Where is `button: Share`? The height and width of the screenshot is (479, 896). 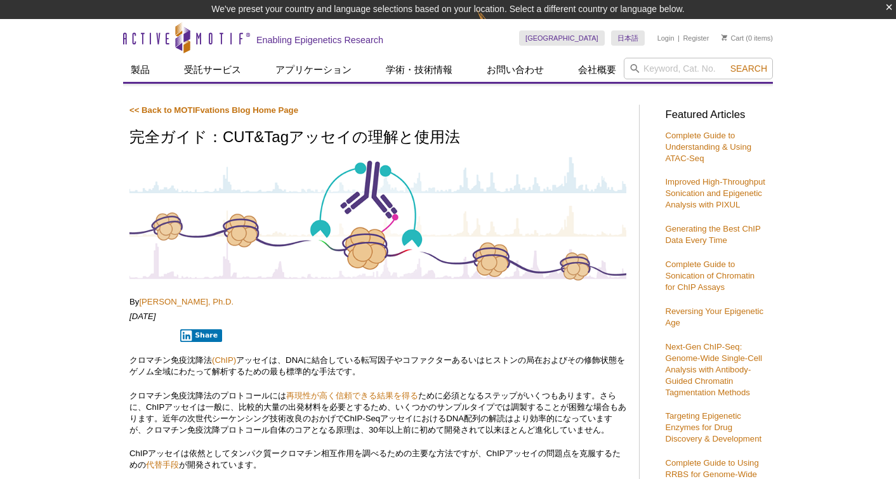
button: Share is located at coordinates (201, 336).